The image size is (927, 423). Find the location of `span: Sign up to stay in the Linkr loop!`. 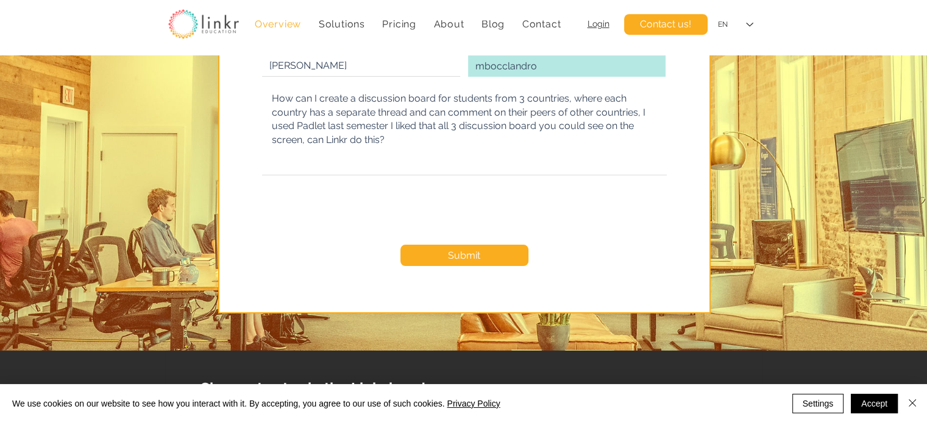

span: Sign up to stay in the Linkr loop! is located at coordinates (313, 388).